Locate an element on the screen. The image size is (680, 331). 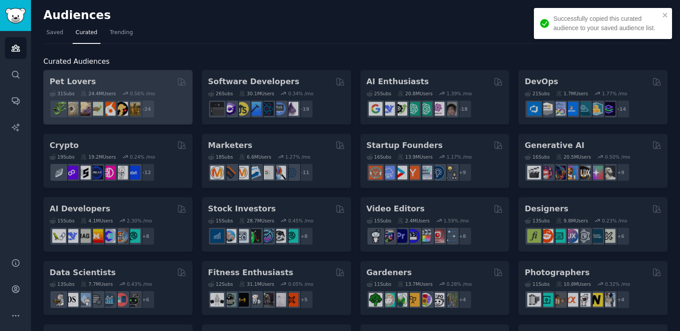
a: Trending is located at coordinates (121, 35).